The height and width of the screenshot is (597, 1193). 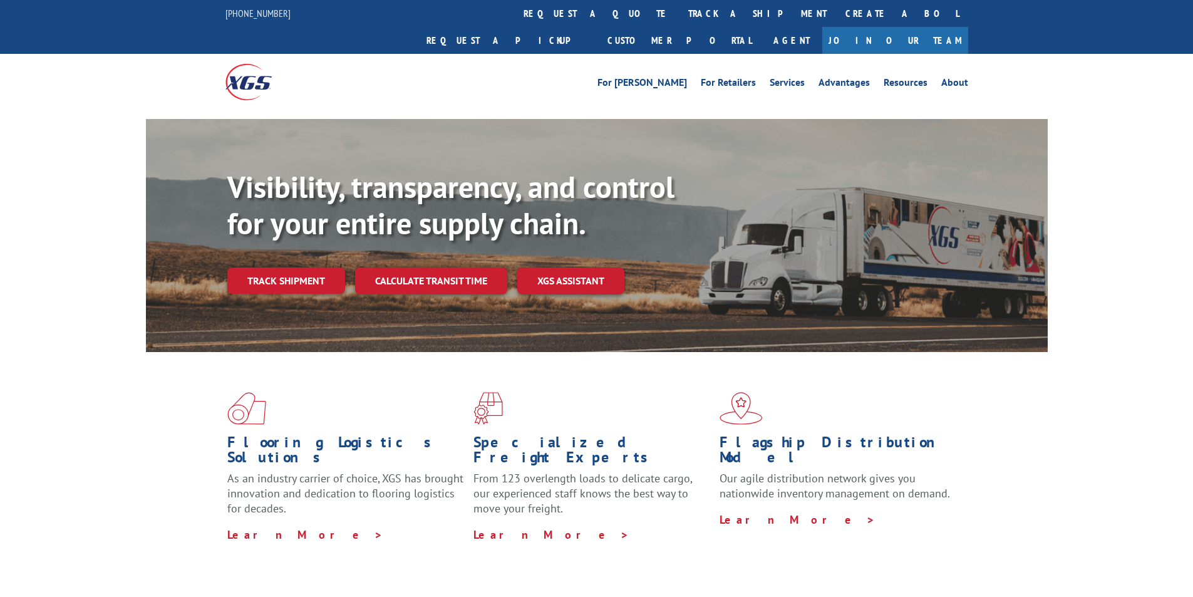 What do you see at coordinates (507, 40) in the screenshot?
I see `a: Request a pickup` at bounding box center [507, 40].